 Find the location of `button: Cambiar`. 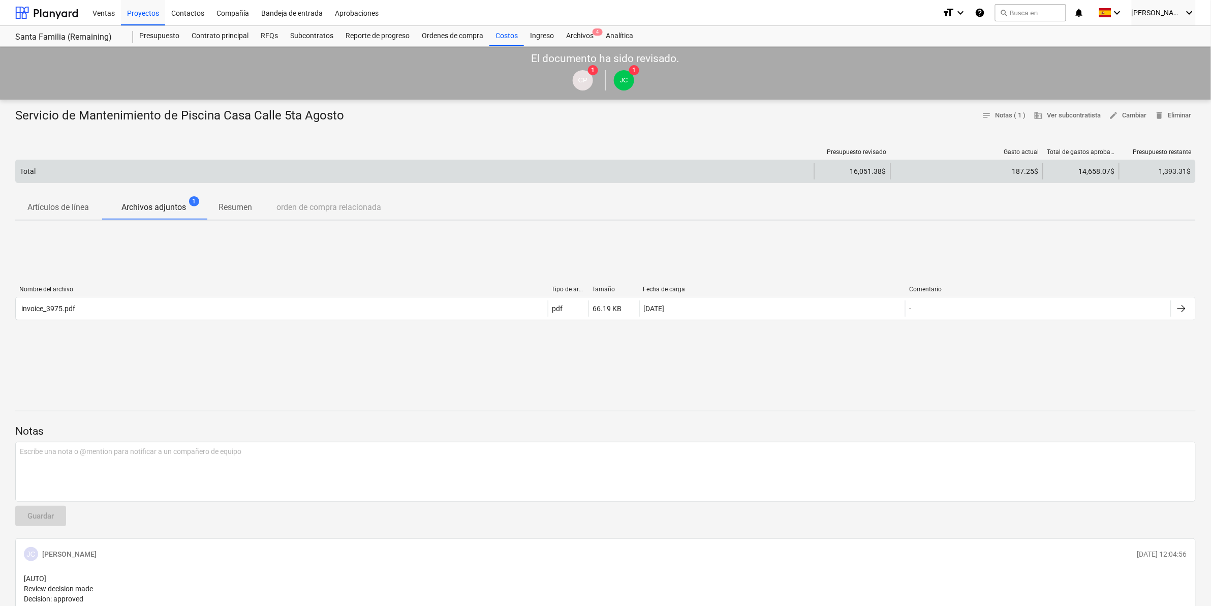

button: Cambiar is located at coordinates (1128, 115).